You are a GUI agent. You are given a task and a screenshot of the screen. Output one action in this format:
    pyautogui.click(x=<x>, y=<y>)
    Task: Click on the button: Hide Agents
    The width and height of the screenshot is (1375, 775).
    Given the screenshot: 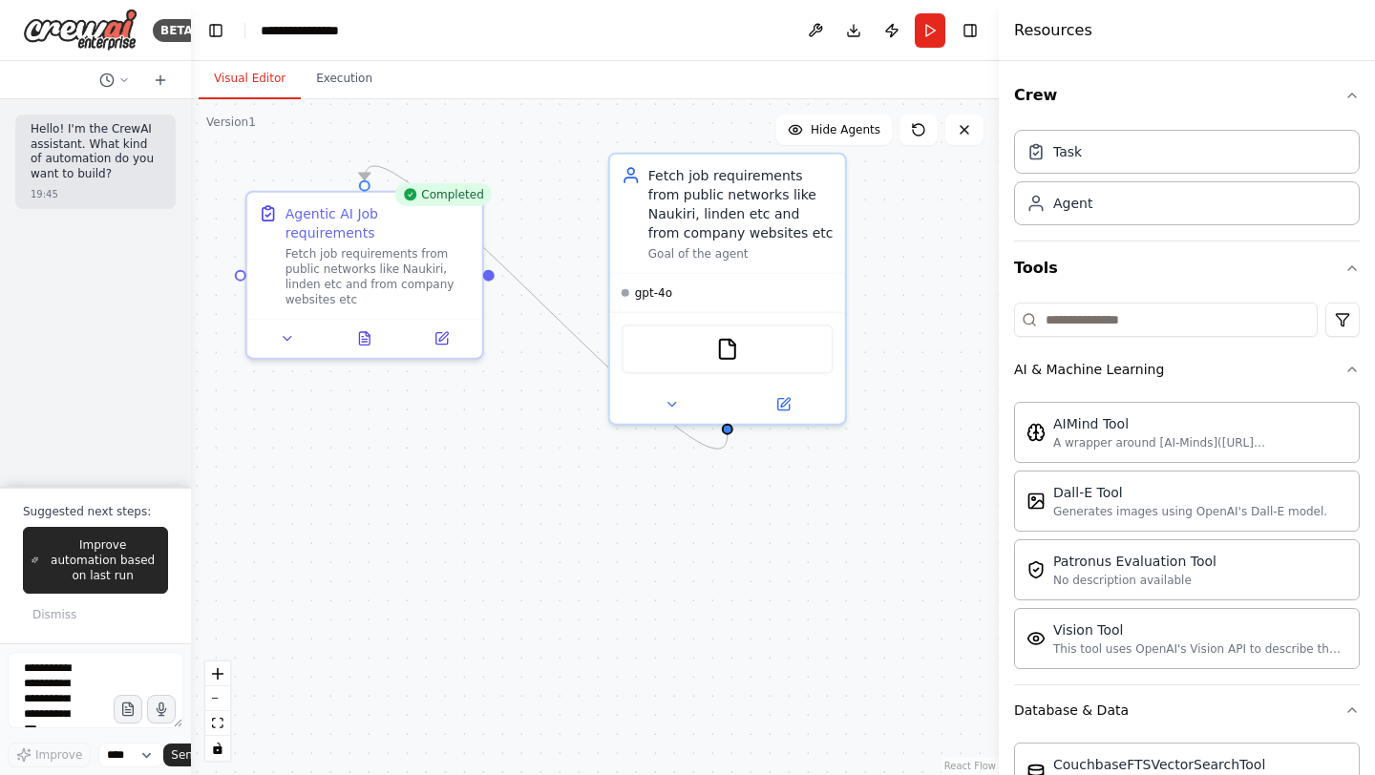 What is the action you would take?
    pyautogui.click(x=833, y=130)
    